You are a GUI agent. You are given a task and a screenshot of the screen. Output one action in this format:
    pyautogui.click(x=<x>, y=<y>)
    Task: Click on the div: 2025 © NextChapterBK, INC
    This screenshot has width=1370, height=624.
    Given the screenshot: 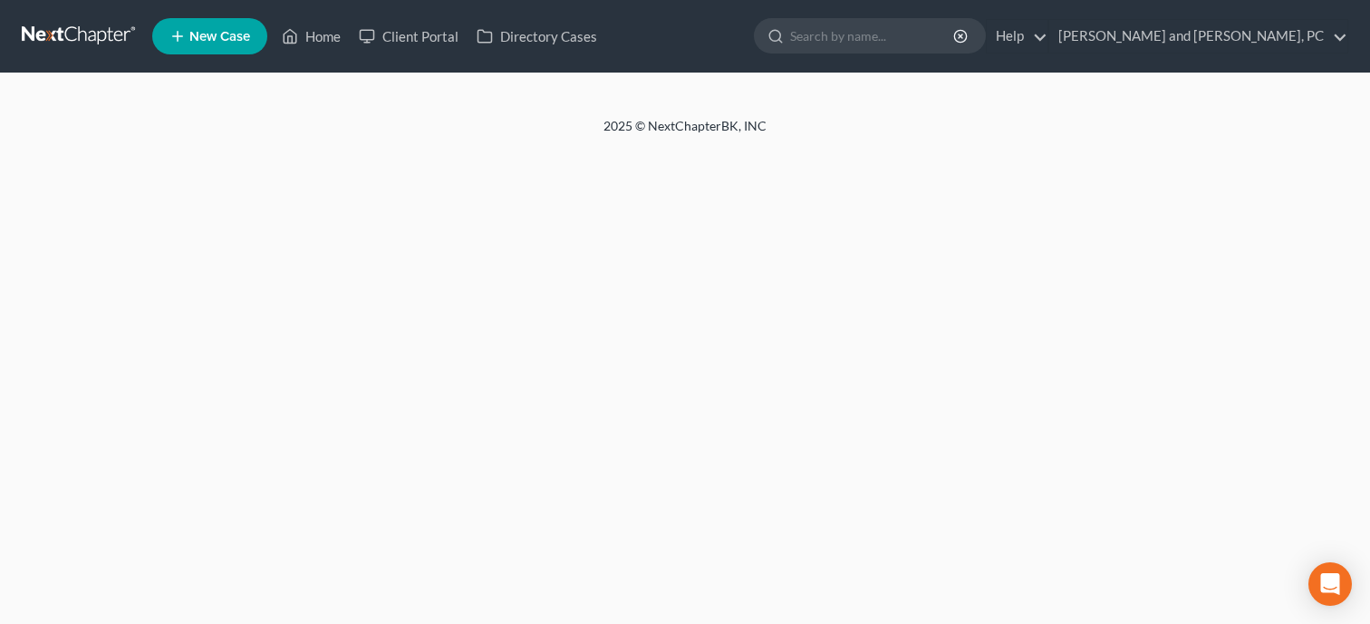 What is the action you would take?
    pyautogui.click(x=685, y=133)
    